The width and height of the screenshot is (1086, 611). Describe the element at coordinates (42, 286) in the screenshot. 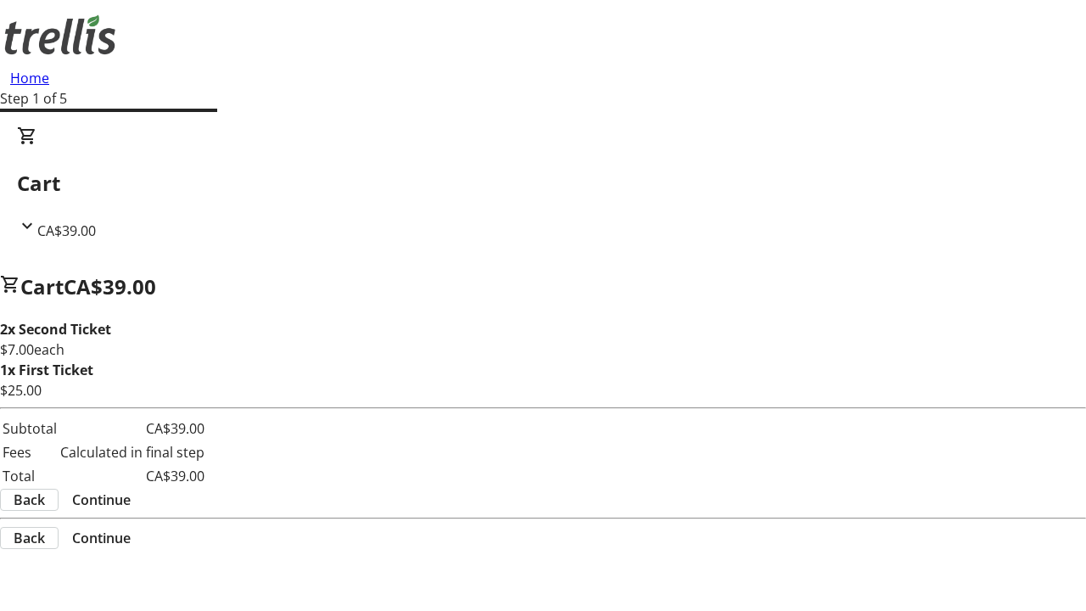

I see `span: Cart` at that location.